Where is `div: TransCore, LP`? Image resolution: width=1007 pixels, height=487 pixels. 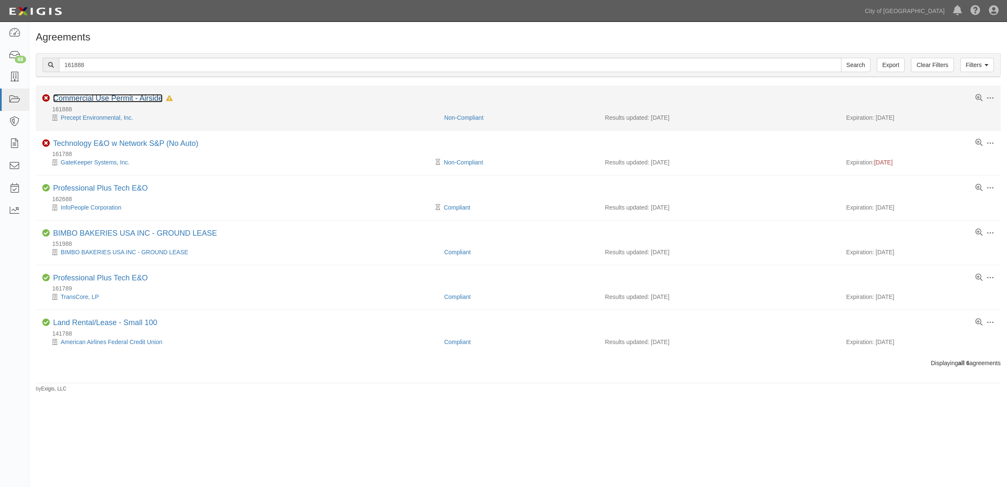 div: TransCore, LP is located at coordinates (240, 297).